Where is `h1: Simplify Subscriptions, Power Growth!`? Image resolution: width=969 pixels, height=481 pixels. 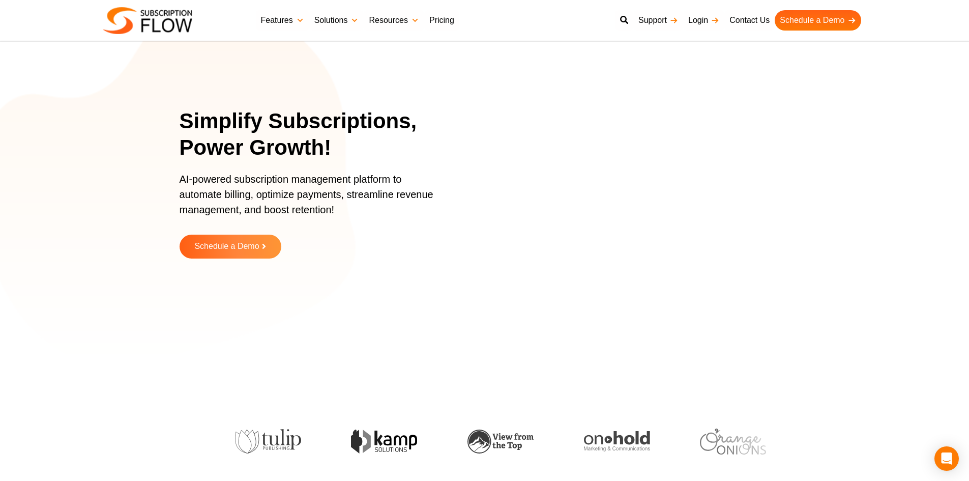 h1: Simplify Subscriptions, Power Growth! is located at coordinates (318, 134).